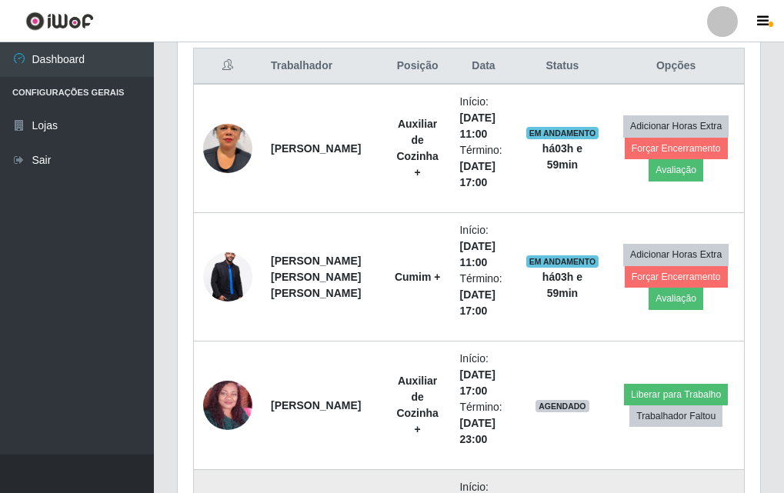 Image resolution: width=784 pixels, height=493 pixels. What do you see at coordinates (676, 66) in the screenshot?
I see `th: Opções` at bounding box center [676, 66].